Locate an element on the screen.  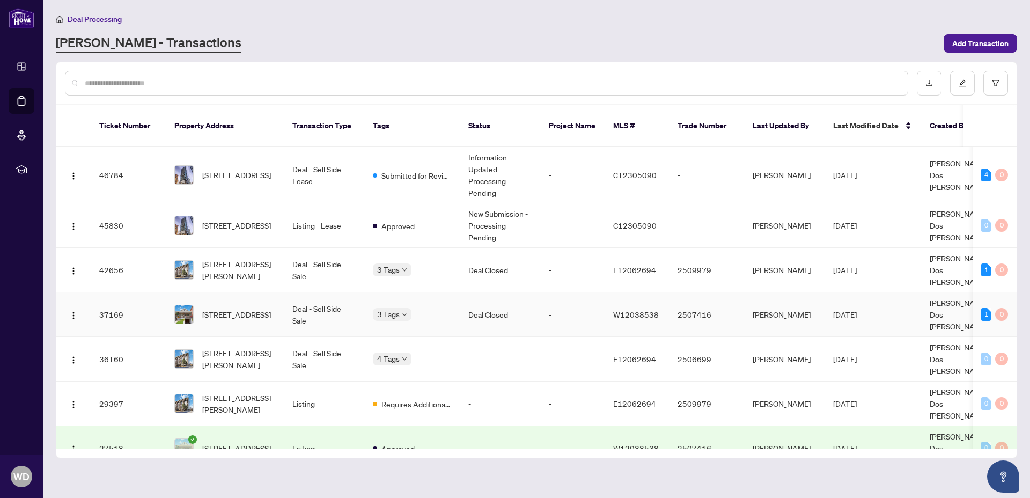
th: Tags is located at coordinates (412, 126).